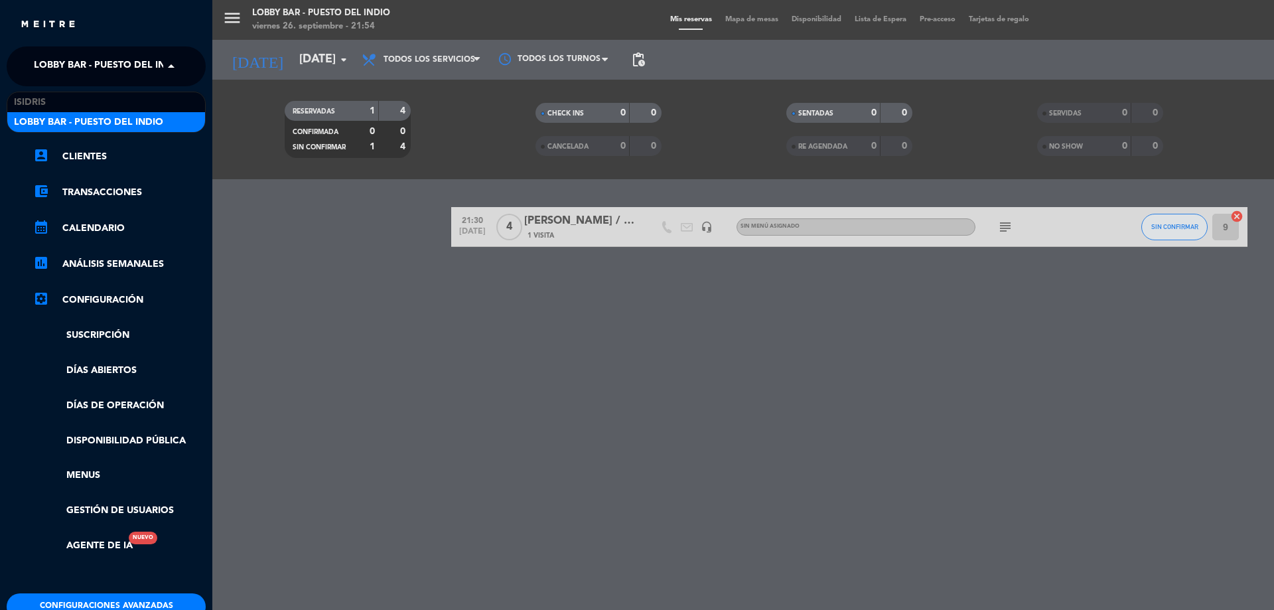 The image size is (1274, 610). Describe the element at coordinates (119, 370) in the screenshot. I see `a: Días abiertos` at that location.